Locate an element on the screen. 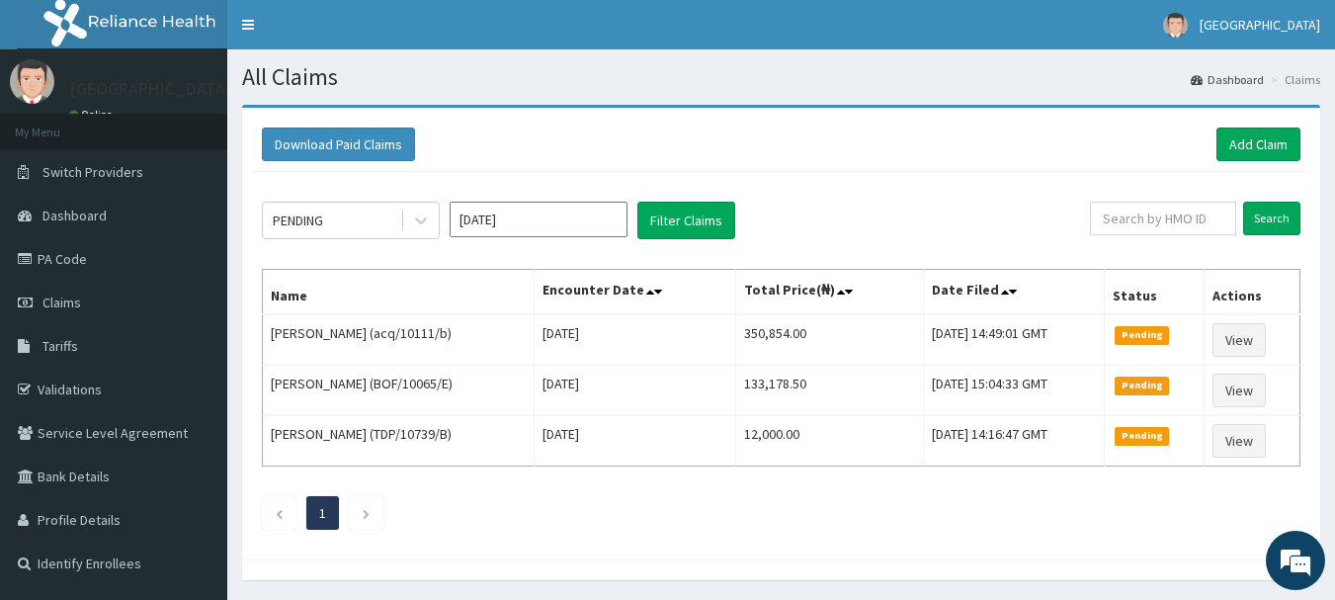 This screenshot has height=600, width=1335. span: Tariffs is located at coordinates (60, 346).